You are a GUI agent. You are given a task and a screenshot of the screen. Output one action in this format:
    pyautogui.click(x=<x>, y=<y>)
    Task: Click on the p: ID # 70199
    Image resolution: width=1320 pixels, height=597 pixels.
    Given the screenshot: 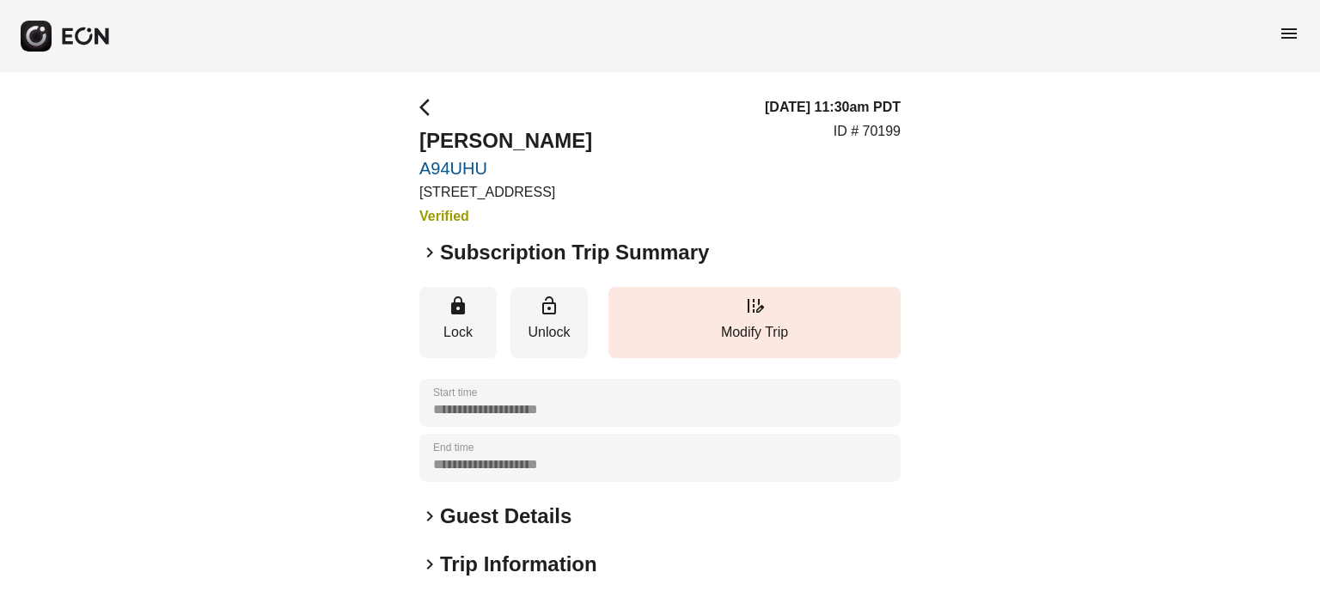 What is the action you would take?
    pyautogui.click(x=867, y=131)
    